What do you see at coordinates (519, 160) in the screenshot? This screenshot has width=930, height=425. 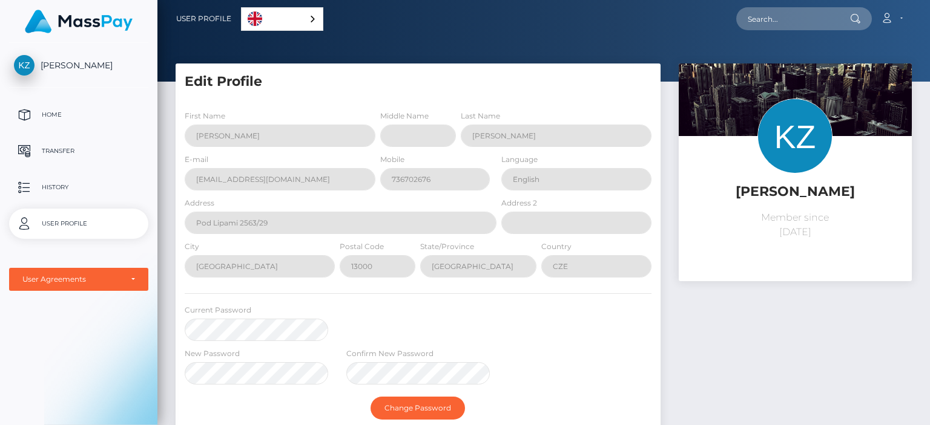 I see `label: Language` at bounding box center [519, 160].